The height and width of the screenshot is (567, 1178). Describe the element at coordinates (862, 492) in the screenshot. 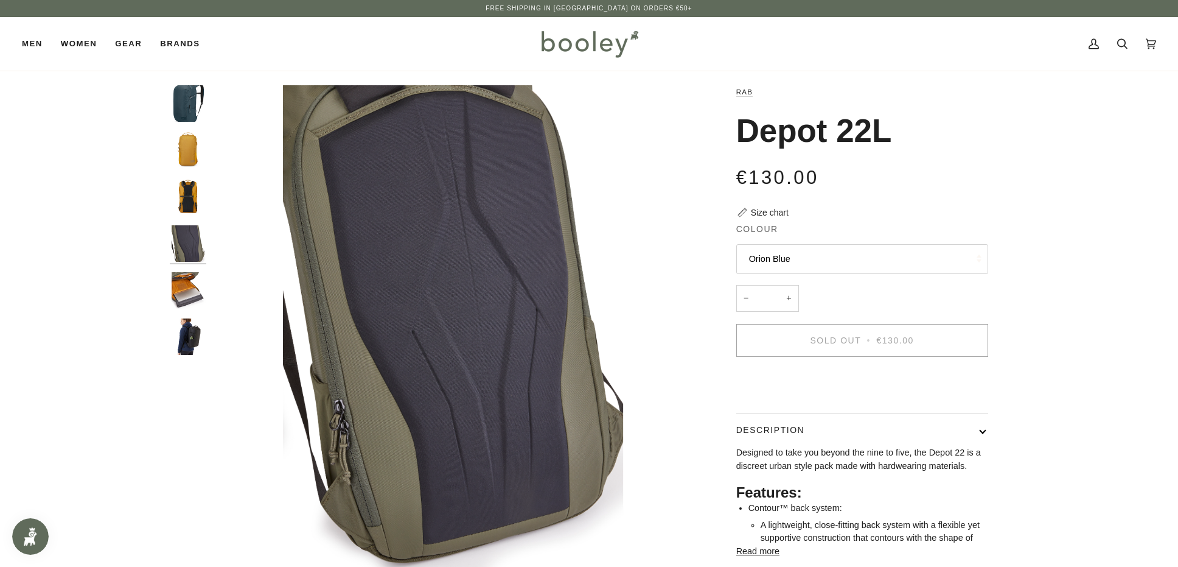

I see `h2: Features:` at that location.